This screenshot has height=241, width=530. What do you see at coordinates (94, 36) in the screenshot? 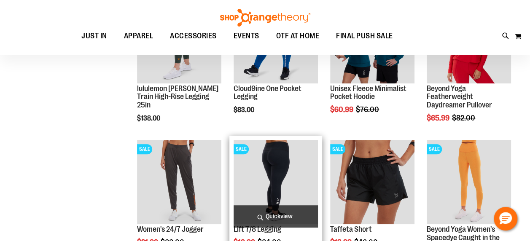
I see `span: JUST IN` at bounding box center [94, 36].